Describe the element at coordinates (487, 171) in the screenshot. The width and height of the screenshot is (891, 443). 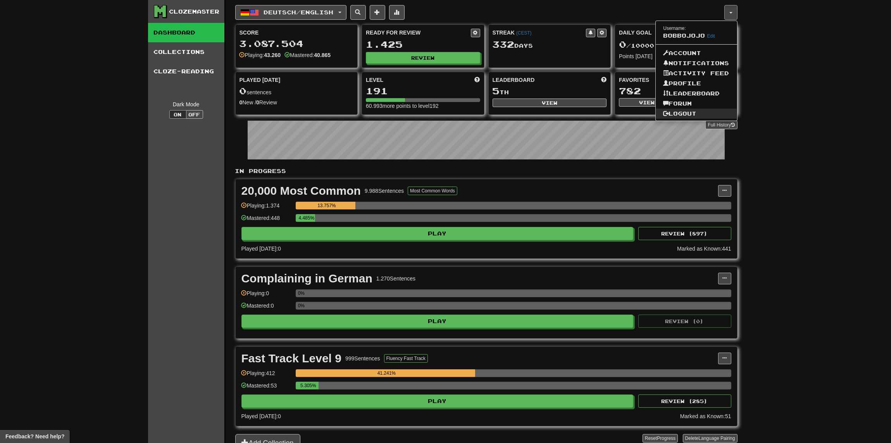
I see `p: In Progress` at that location.